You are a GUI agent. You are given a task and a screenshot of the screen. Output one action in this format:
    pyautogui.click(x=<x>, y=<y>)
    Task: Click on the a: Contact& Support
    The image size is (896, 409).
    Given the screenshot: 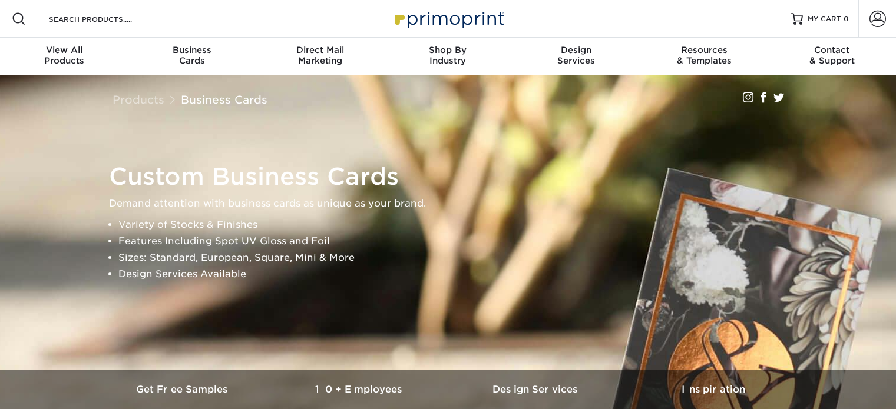 What is the action you would take?
    pyautogui.click(x=832, y=57)
    